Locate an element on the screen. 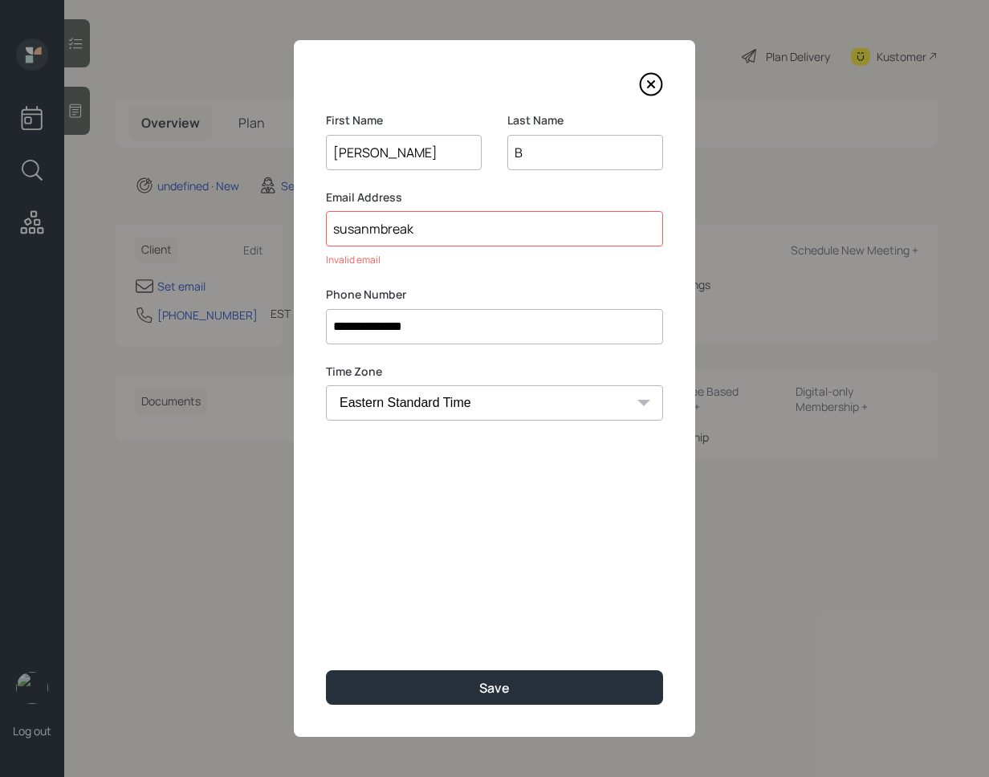 This screenshot has width=989, height=777. div: Invalid email is located at coordinates (495, 260).